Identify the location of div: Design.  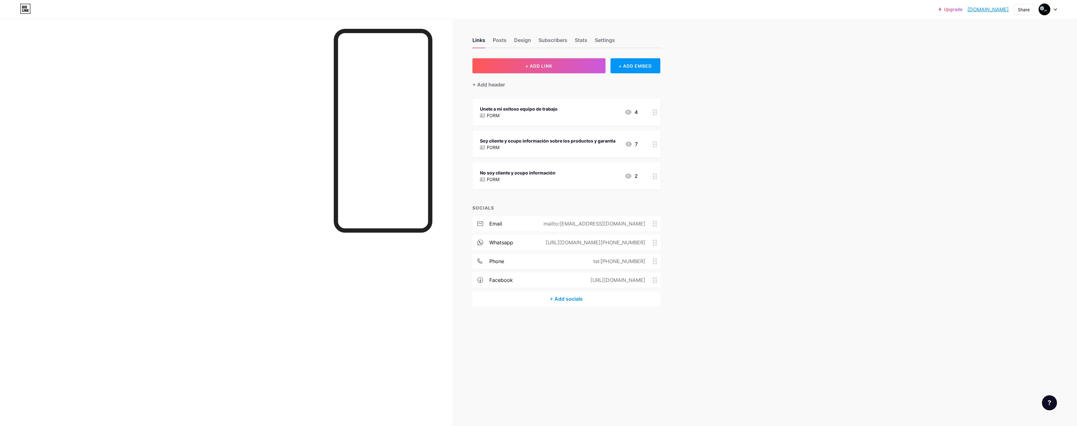
(523, 42).